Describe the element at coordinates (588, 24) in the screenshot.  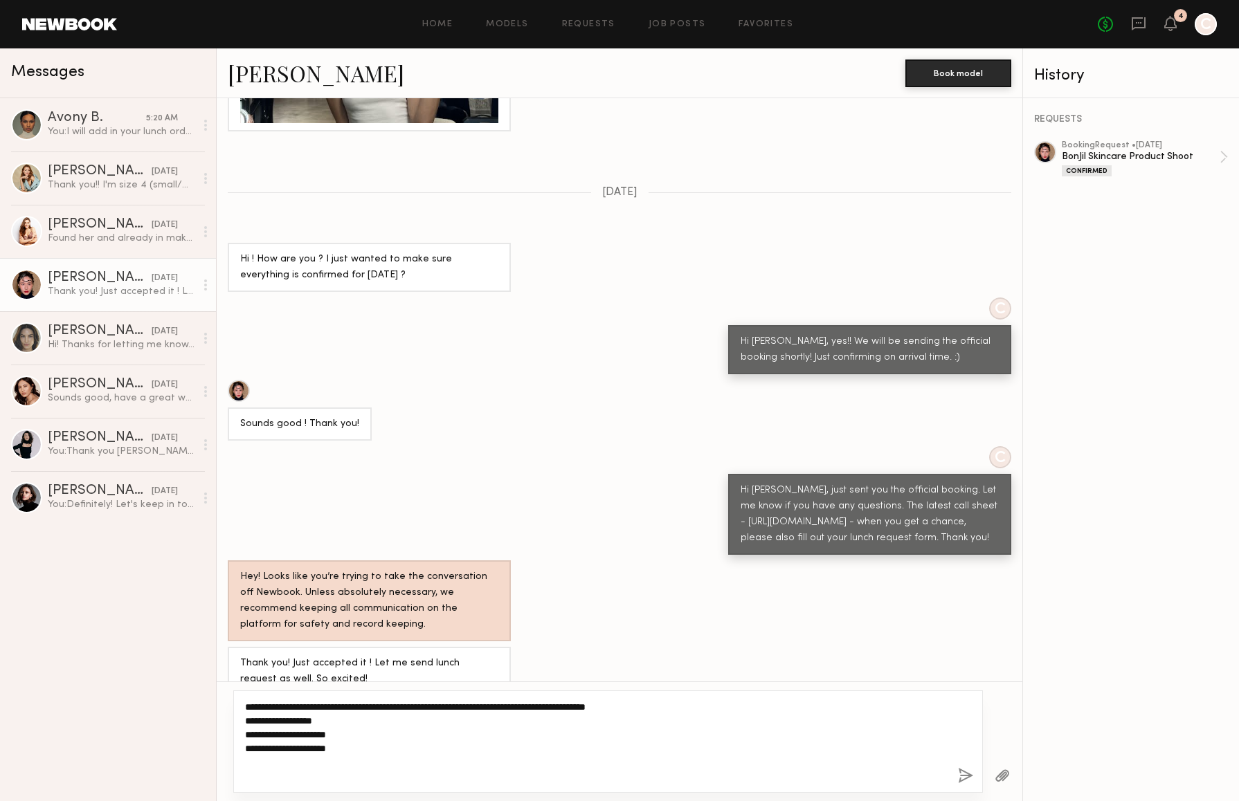
I see `a: Requests` at that location.